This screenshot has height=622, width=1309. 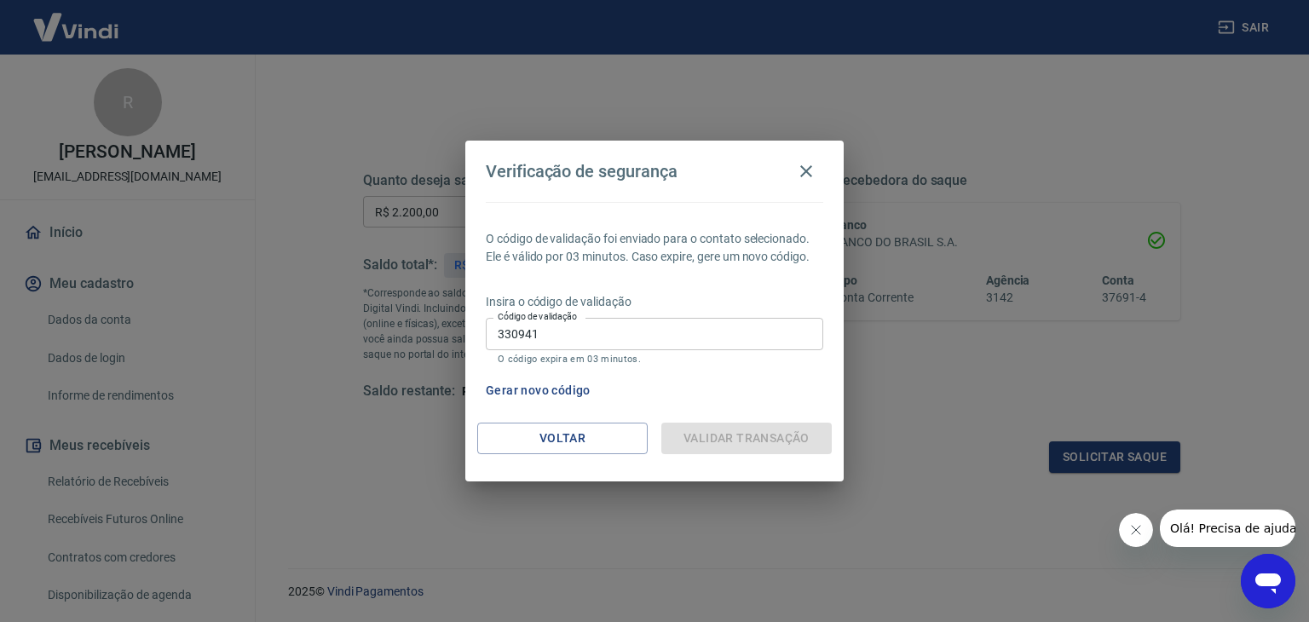 I want to click on p: O código de validação foi enviado para o contato selecionado. Ele é válido por 03 minutos. Caso e..., so click(x=654, y=248).